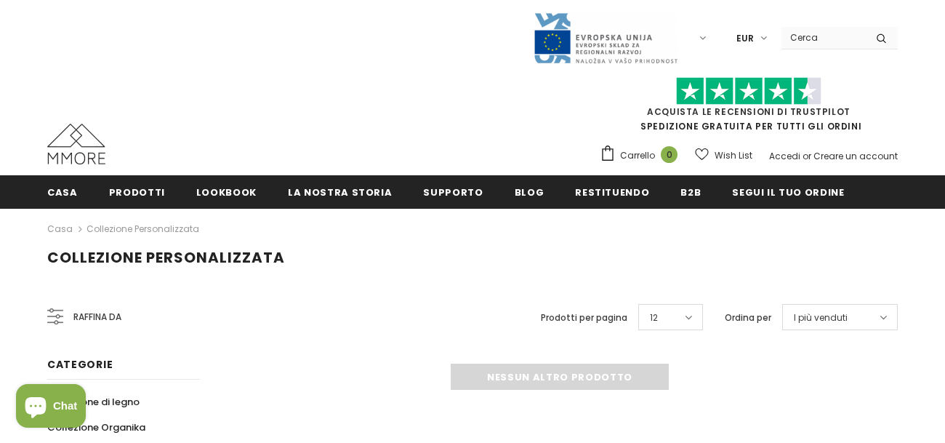 This screenshot has height=443, width=945. Describe the element at coordinates (584, 318) in the screenshot. I see `label: Prodotti per pagina` at that location.